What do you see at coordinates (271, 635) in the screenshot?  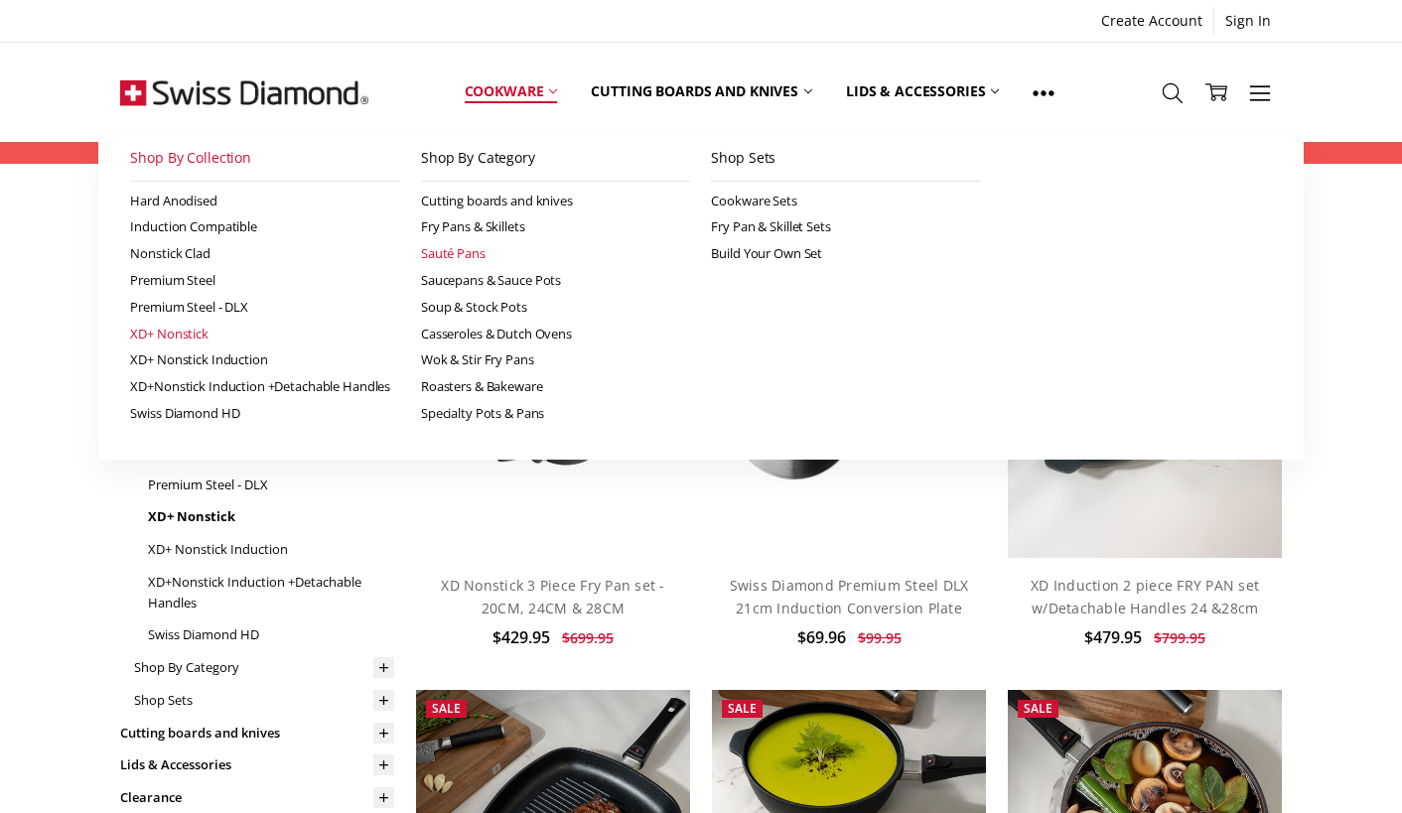 I see `a: Swiss Diamond HD` at bounding box center [271, 635].